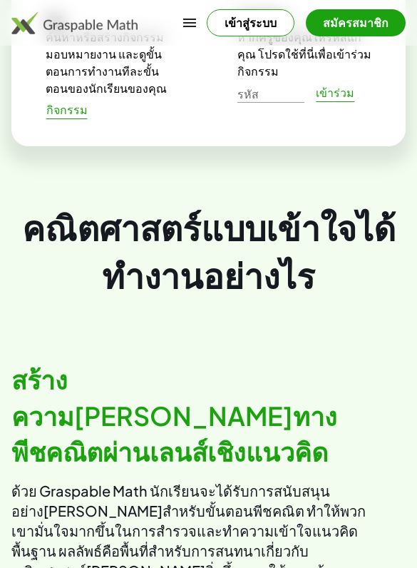  I want to click on button: สมัครสมาชิก, so click(356, 23).